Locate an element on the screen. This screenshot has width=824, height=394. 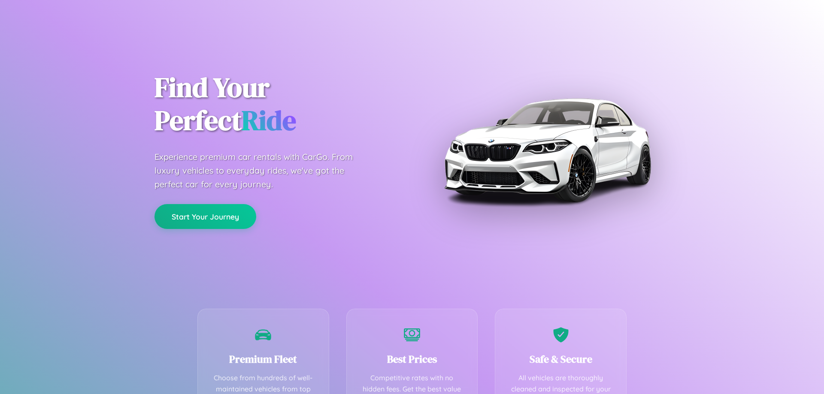
h3: Safe & Secure is located at coordinates (561, 359).